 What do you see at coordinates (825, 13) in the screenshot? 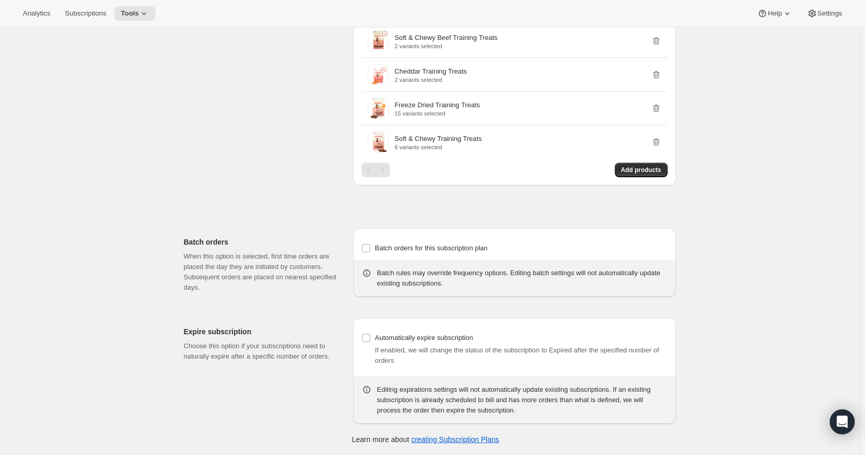
I see `button: Settings` at bounding box center [825, 13].